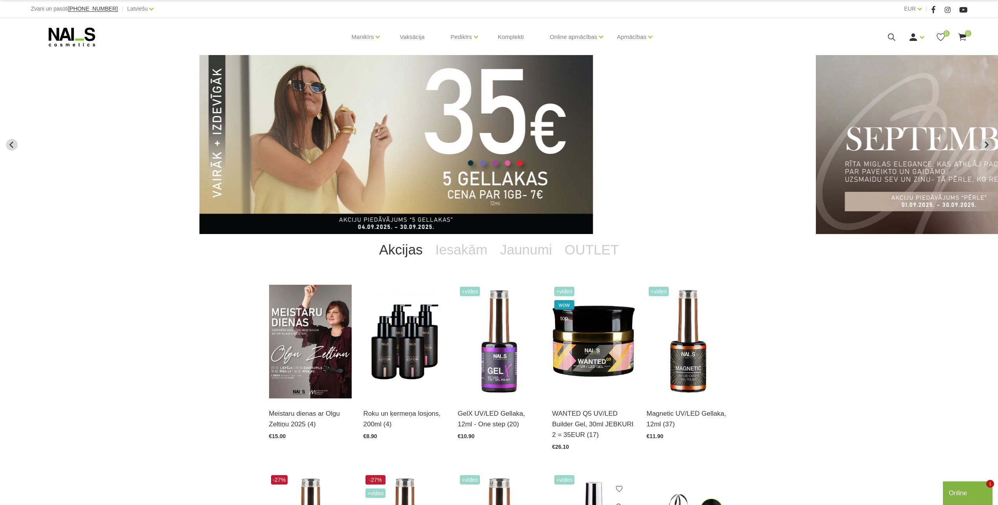 The width and height of the screenshot is (998, 505). I want to click on a: Apmācības, so click(631, 37).